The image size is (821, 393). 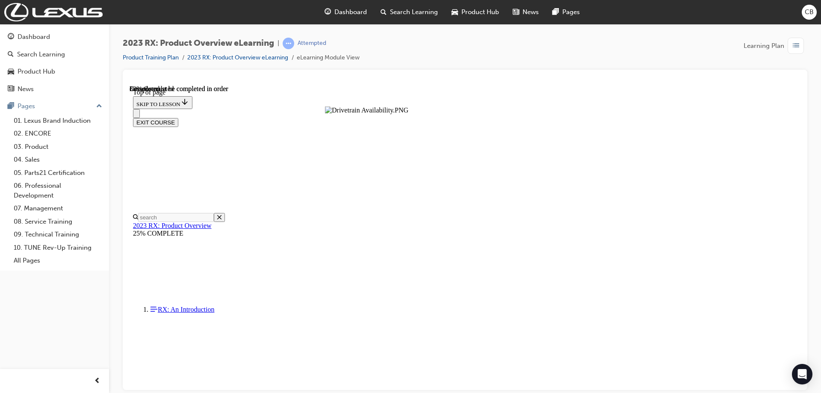 I want to click on a: news-iconNews, so click(x=526, y=12).